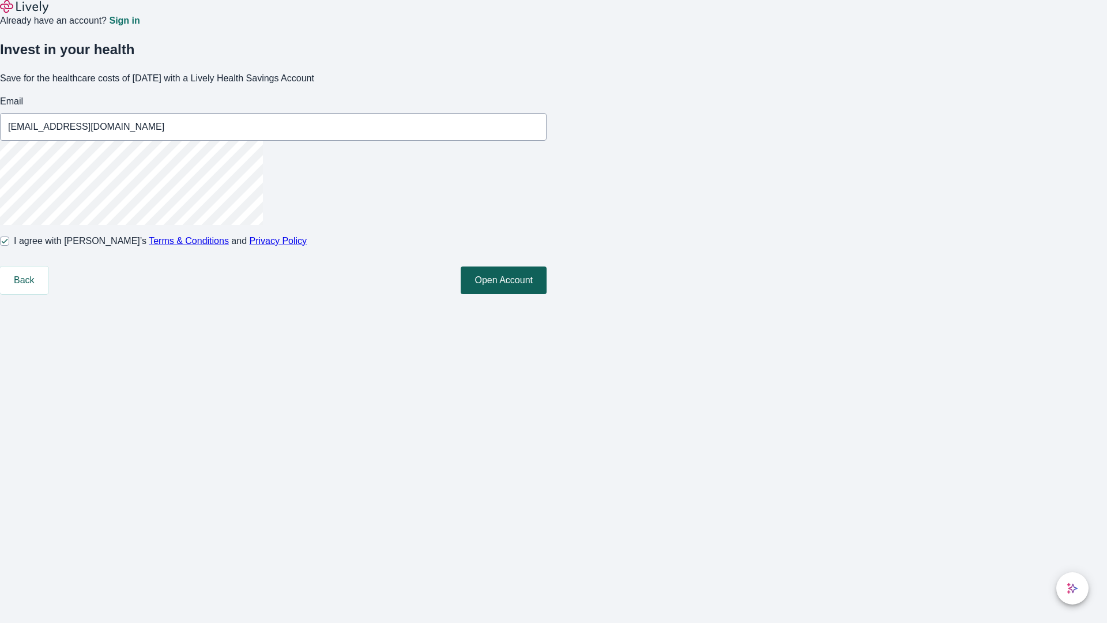  I want to click on svg: Lively AI Assistant, so click(1073, 588).